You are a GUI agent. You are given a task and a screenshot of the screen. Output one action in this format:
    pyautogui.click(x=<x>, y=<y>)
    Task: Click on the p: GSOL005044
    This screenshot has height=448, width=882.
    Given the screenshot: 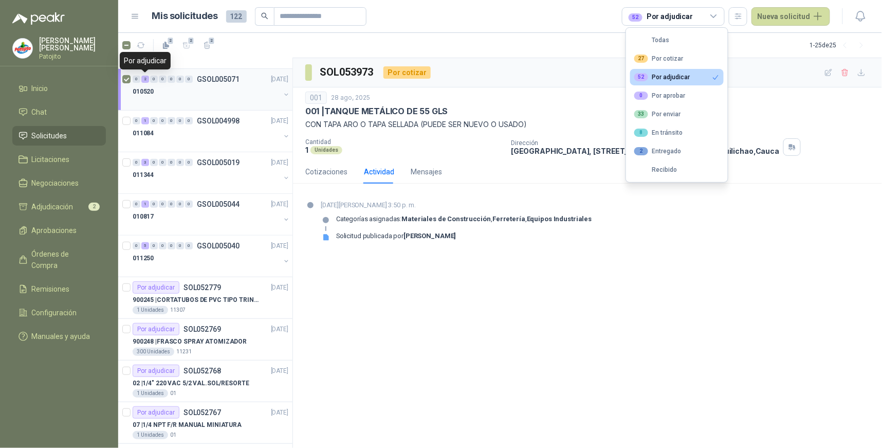 What is the action you would take?
    pyautogui.click(x=218, y=204)
    